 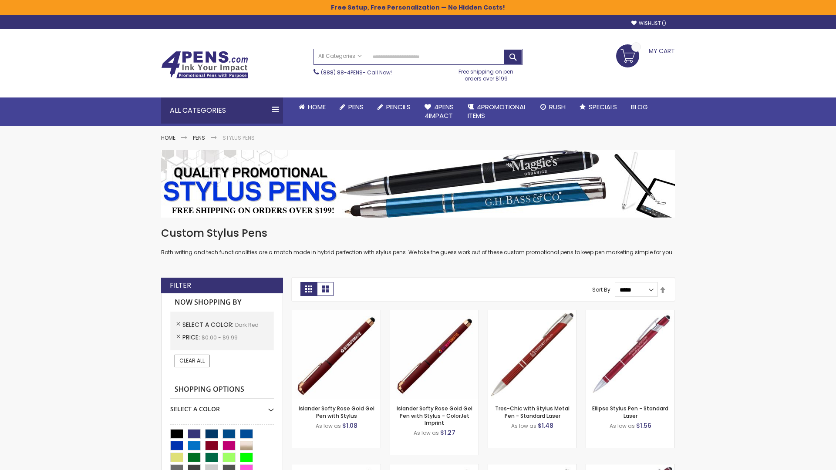 I want to click on div: Both writing and tech functionalities are a match made in hybrid perfection with stylus pens. We ..., so click(x=418, y=241).